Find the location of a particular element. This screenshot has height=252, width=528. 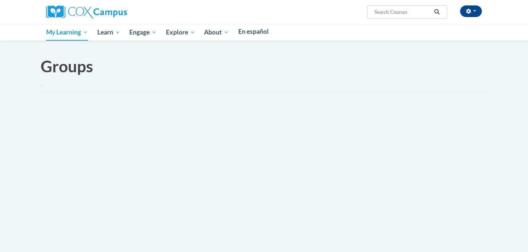

button: Search is located at coordinates (437, 12).